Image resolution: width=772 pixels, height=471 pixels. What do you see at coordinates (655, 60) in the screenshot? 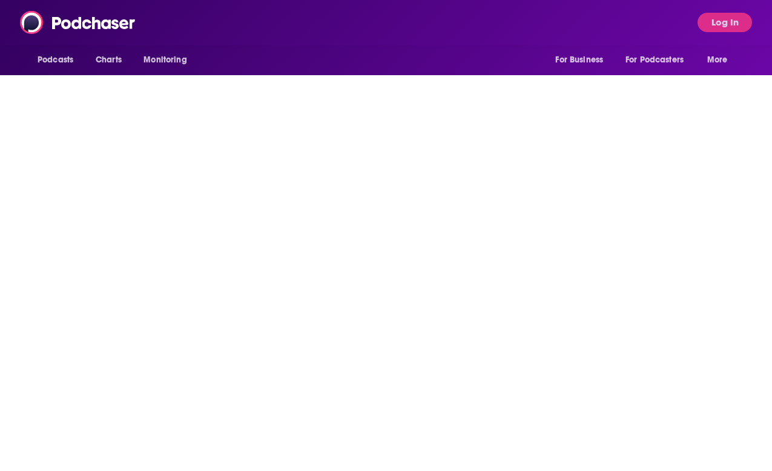
I see `span: For Podcasters` at bounding box center [655, 60].